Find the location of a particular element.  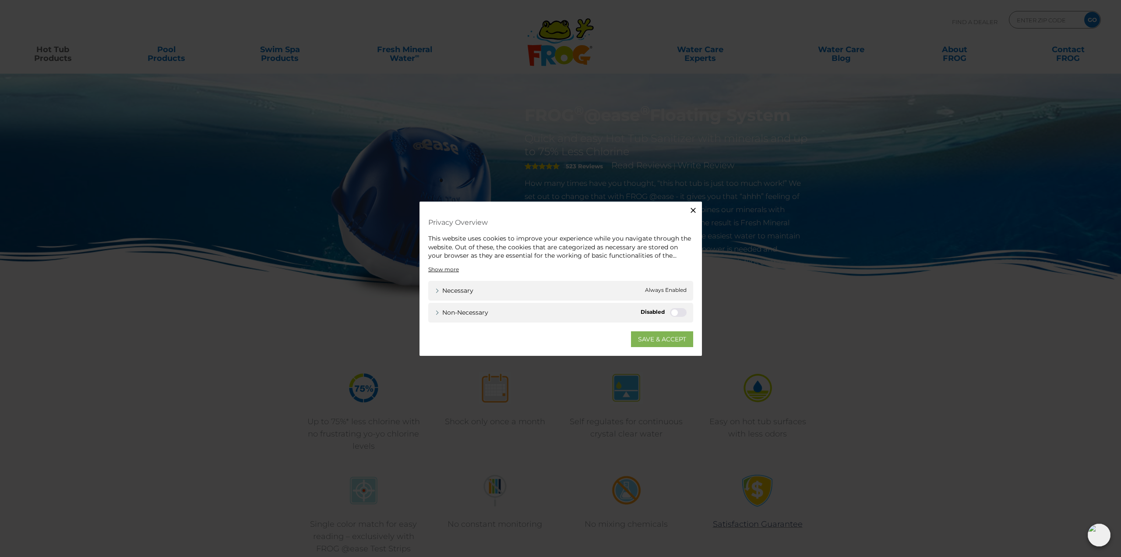

a: Show more is located at coordinates (444, 269).